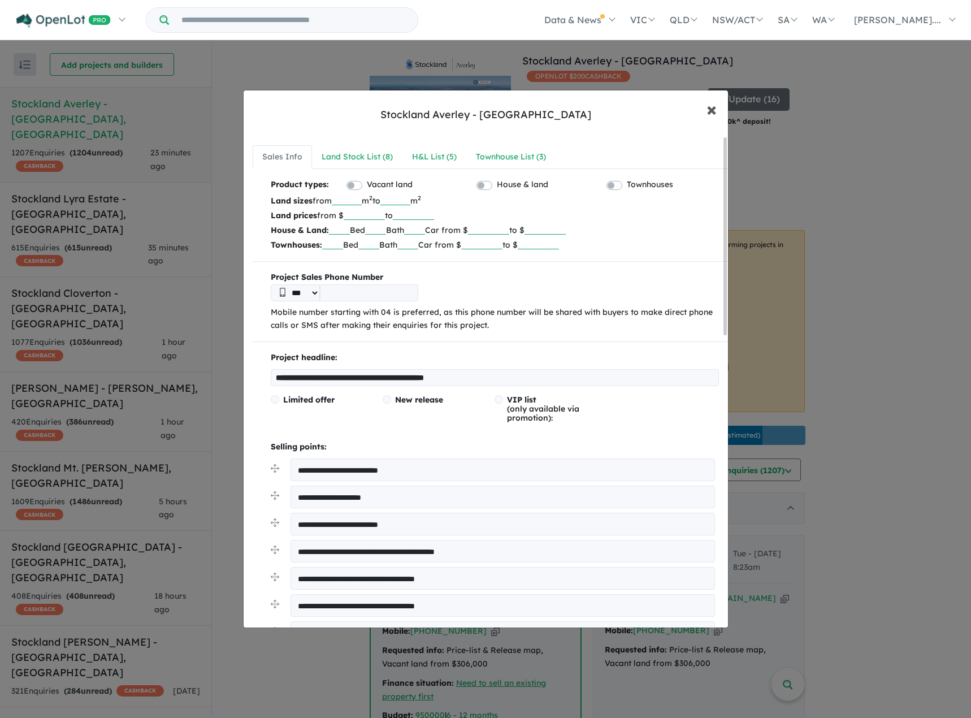 Image resolution: width=971 pixels, height=718 pixels. I want to click on p: from $ to, so click(495, 215).